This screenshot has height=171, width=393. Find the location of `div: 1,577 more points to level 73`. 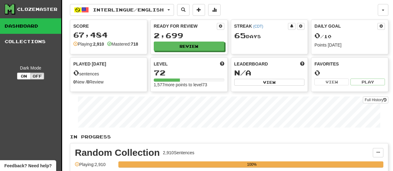

div: 1,577 more points to level 73 is located at coordinates (189, 85).